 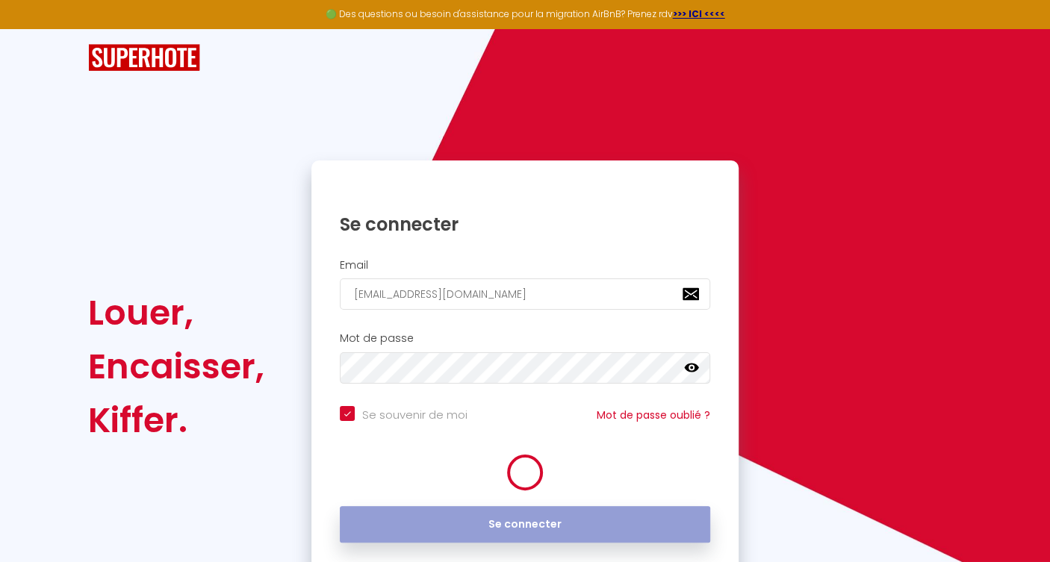 What do you see at coordinates (525, 525) in the screenshot?
I see `button: Se connecter` at bounding box center [525, 525].